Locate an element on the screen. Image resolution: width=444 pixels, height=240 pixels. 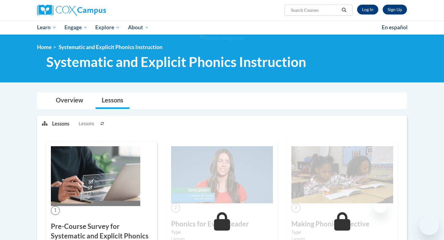
img: Section background is located at coordinates (222, 38).